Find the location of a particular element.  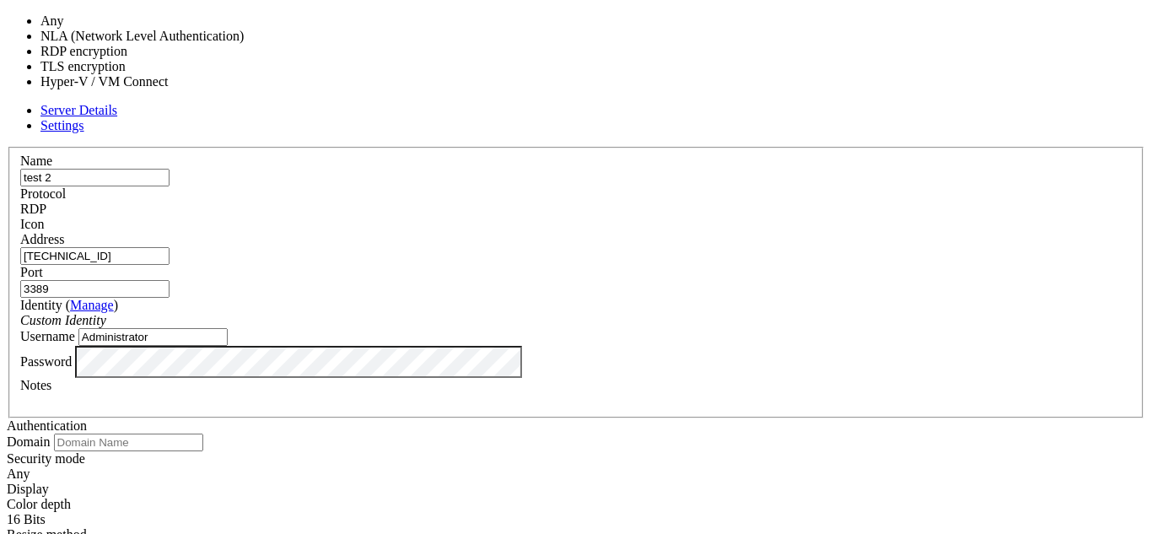

label: Notes is located at coordinates (35, 385).